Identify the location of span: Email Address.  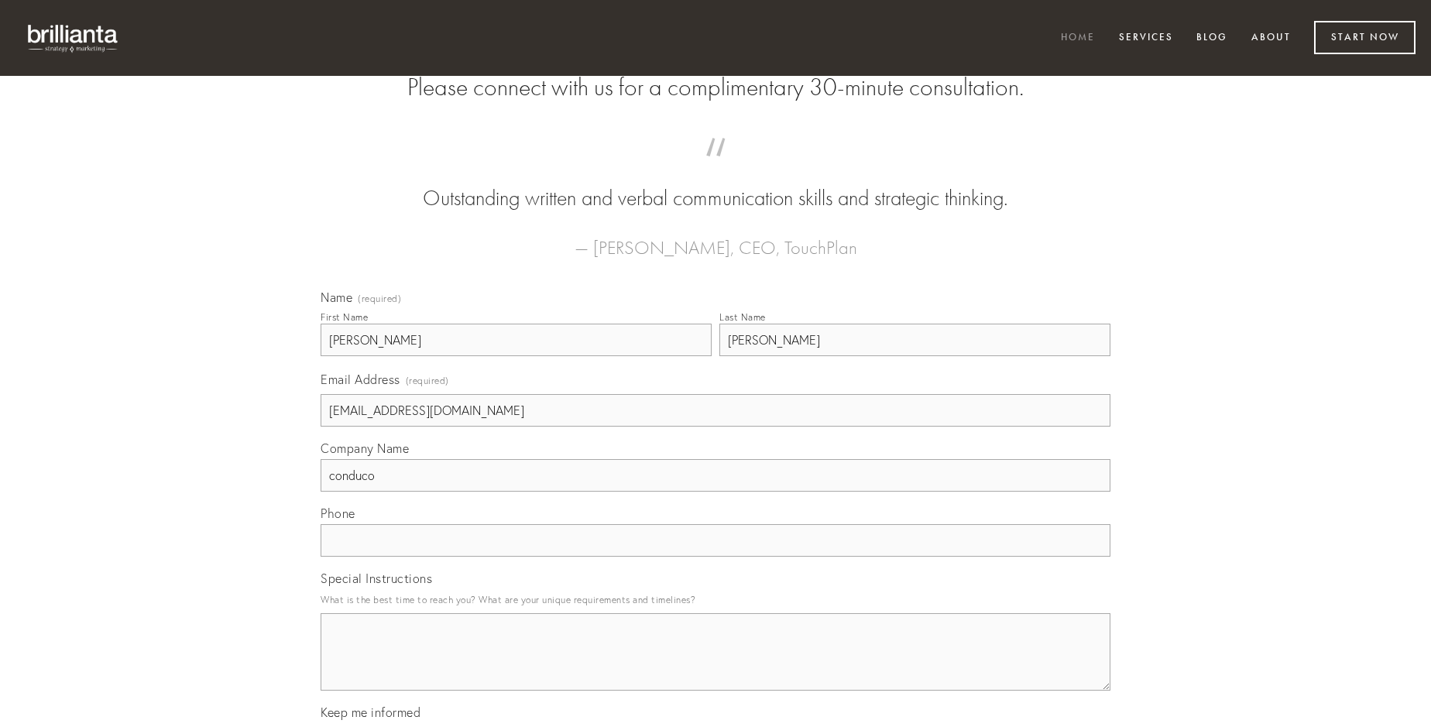
(360, 380).